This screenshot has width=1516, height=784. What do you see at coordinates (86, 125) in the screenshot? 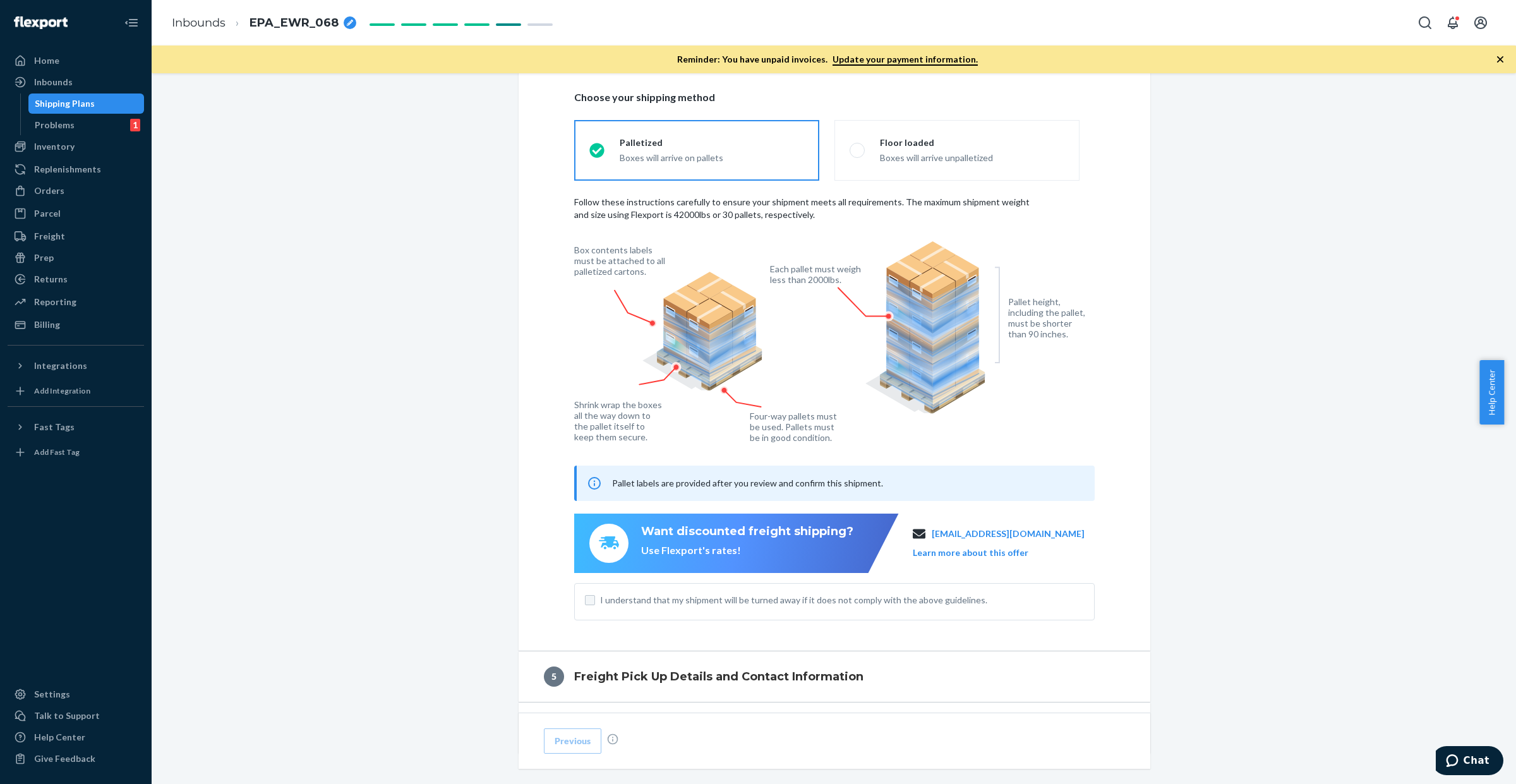
I see `a: Problems1` at bounding box center [86, 125].